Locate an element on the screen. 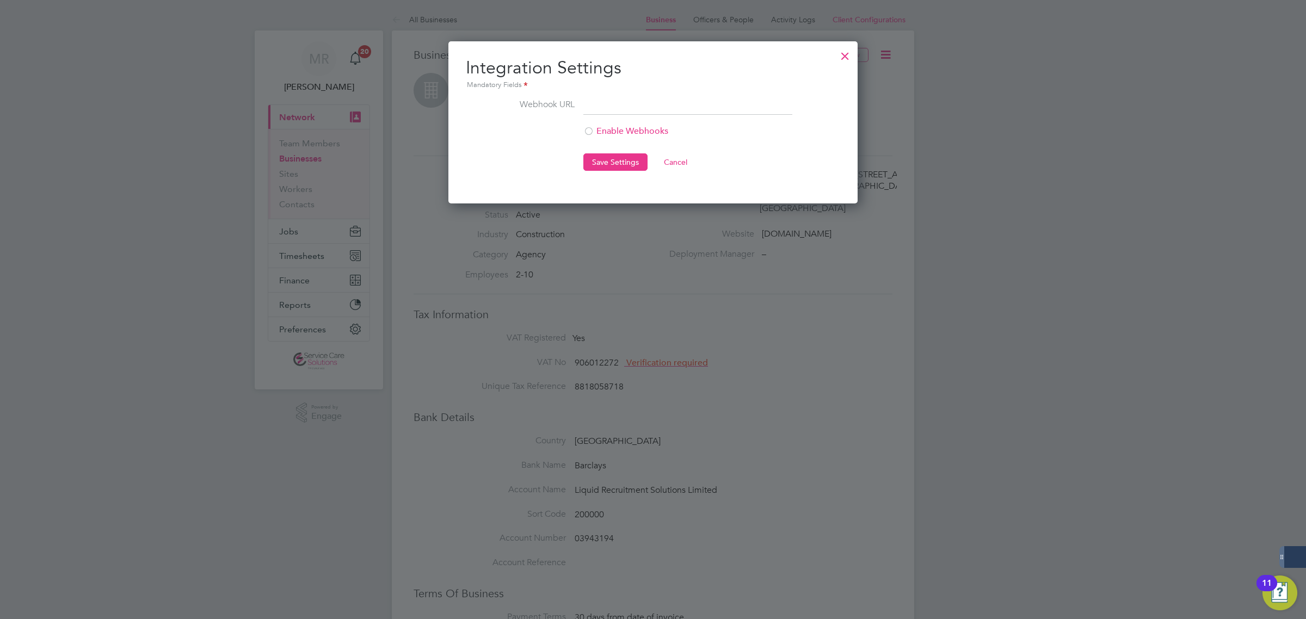 The image size is (1306, 619). h2: Integration Settings is located at coordinates (653, 74).